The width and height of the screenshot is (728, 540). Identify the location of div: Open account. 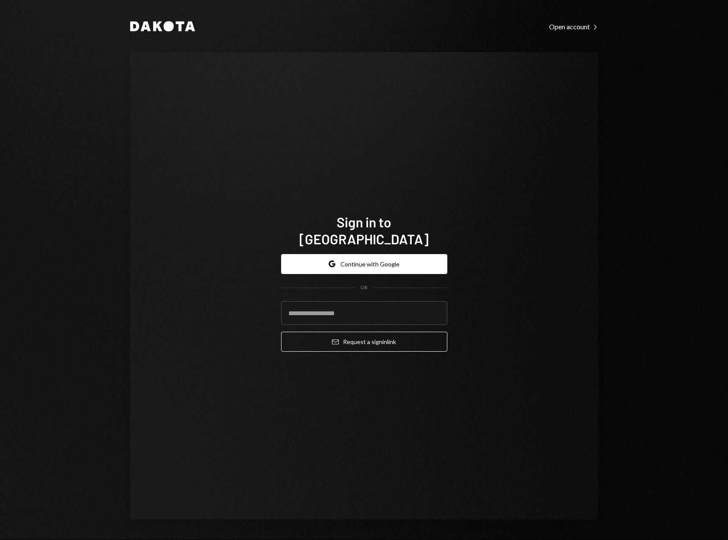
(574, 27).